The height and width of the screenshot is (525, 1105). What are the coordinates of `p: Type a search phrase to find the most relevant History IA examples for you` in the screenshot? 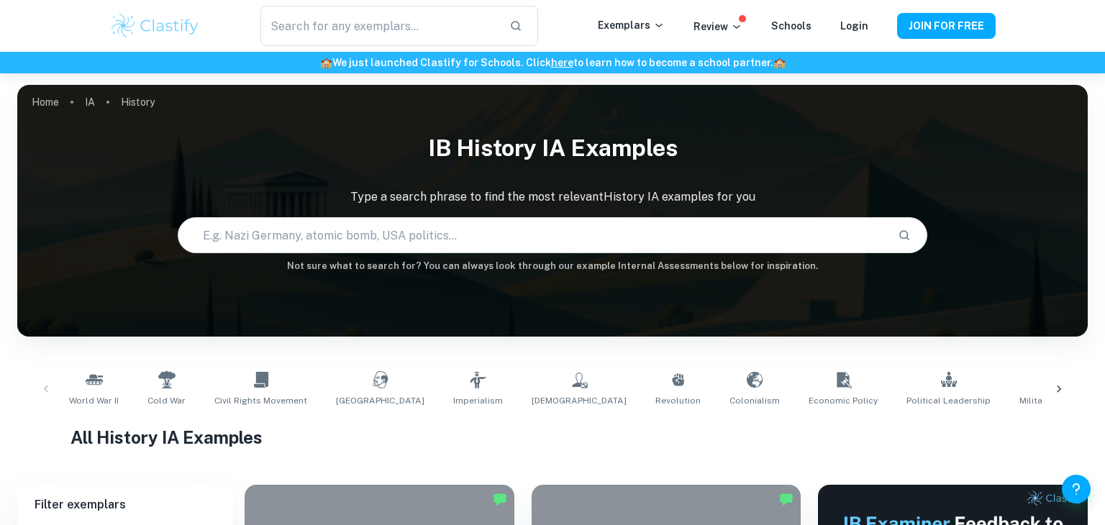 It's located at (553, 197).